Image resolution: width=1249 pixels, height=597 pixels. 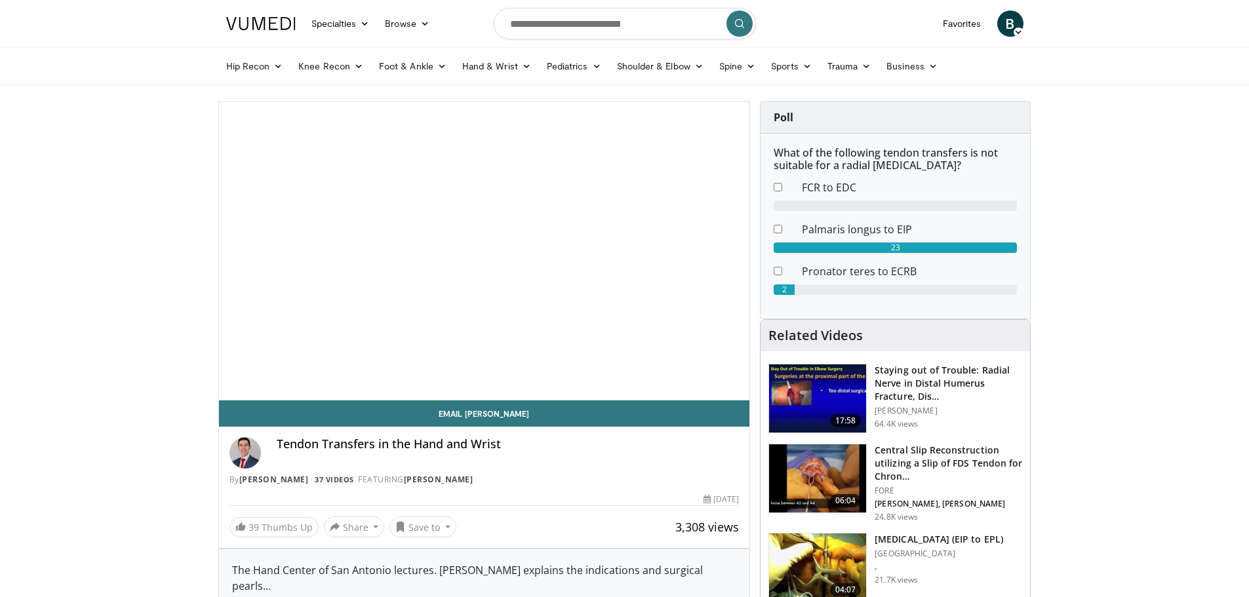 I want to click on h4: Tendon Transfers in the Hand and Wrist, so click(x=508, y=445).